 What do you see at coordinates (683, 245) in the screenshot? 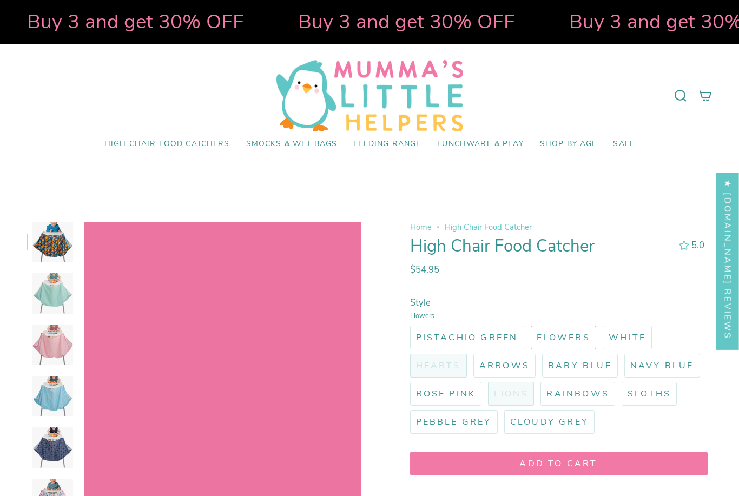
I see `div: 5.0 out of 5.0 stars` at bounding box center [683, 245].